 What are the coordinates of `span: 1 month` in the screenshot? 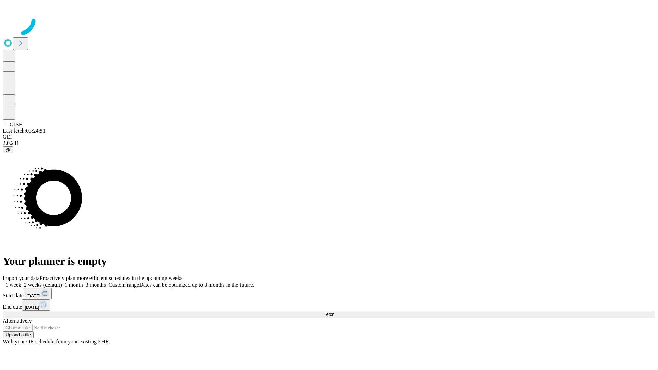 It's located at (74, 285).